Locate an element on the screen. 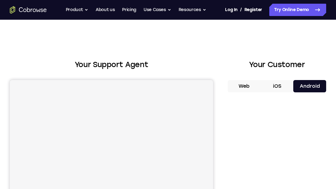  button: Android is located at coordinates (310, 86).